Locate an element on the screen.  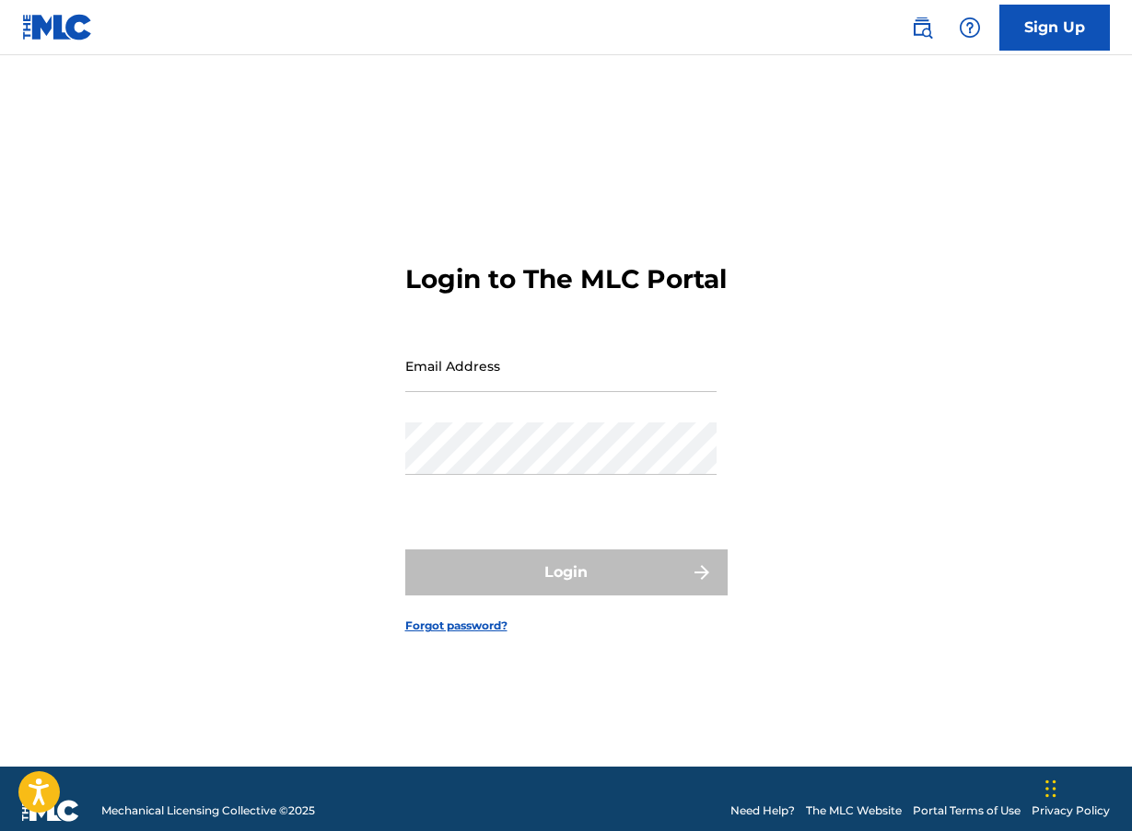
img: MLC Logo is located at coordinates (57, 27).